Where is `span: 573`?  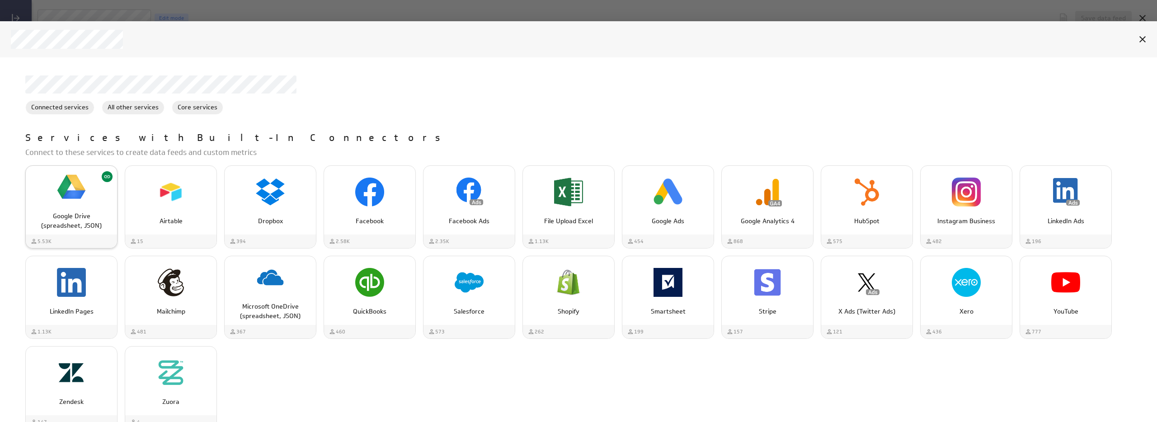
span: 573 is located at coordinates (440, 332).